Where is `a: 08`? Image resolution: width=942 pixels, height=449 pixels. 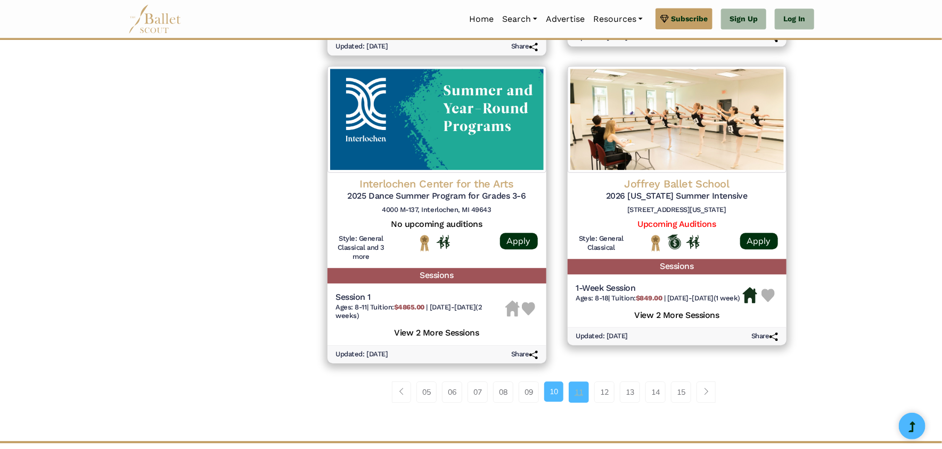 a: 08 is located at coordinates (503, 392).